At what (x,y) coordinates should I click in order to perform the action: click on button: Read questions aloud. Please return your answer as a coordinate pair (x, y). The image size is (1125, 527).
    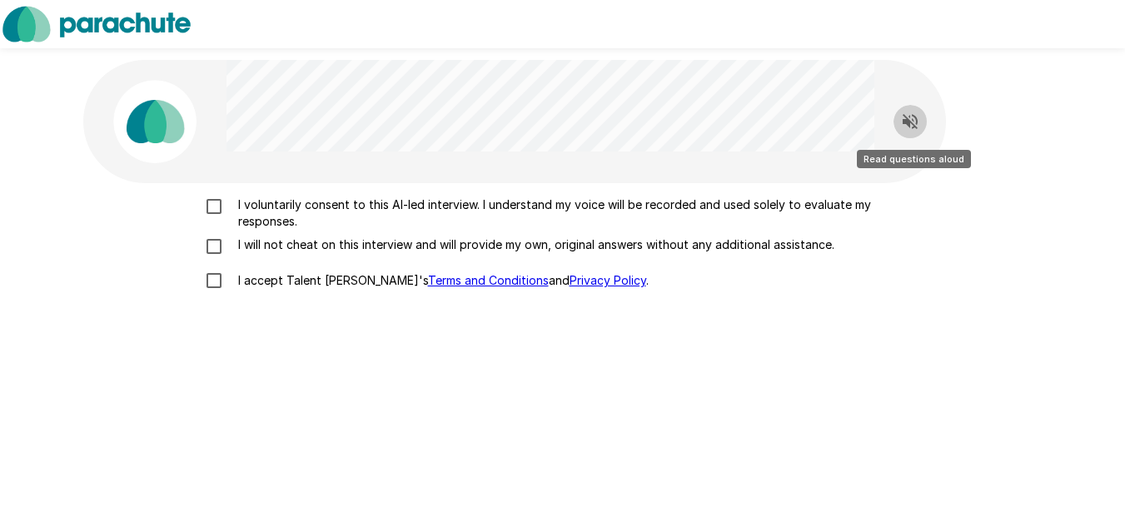
    Looking at the image, I should click on (910, 122).